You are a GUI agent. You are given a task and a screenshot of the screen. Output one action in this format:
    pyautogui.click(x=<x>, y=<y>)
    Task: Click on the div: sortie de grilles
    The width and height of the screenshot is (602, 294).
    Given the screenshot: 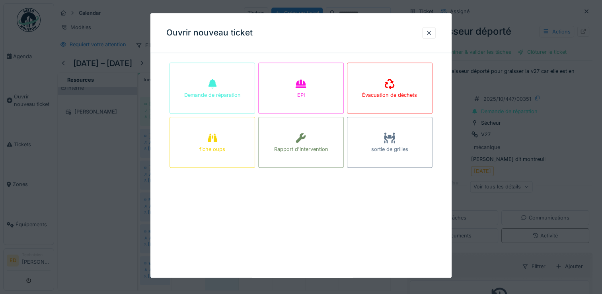 What is the action you would take?
    pyautogui.click(x=390, y=149)
    